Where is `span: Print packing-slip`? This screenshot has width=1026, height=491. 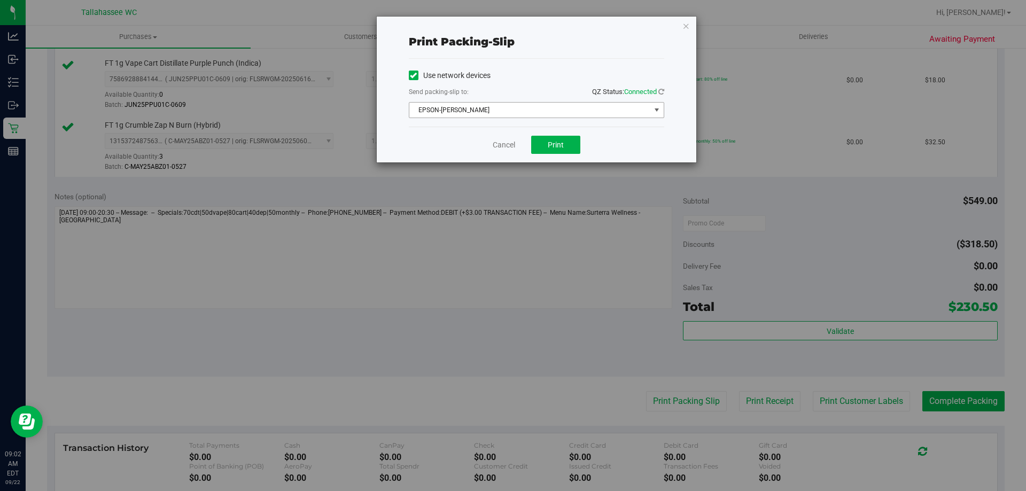 span: Print packing-slip is located at coordinates (462, 42).